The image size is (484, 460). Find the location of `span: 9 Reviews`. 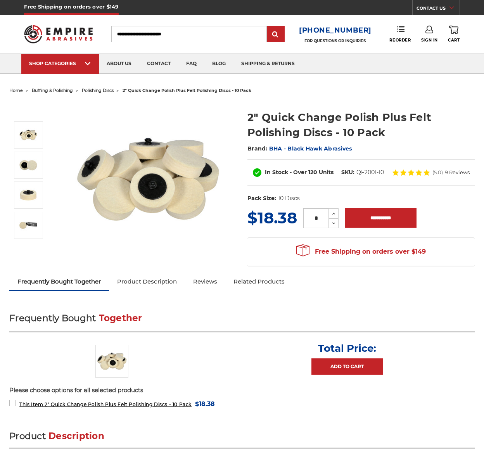

span: 9 Reviews is located at coordinates (457, 172).